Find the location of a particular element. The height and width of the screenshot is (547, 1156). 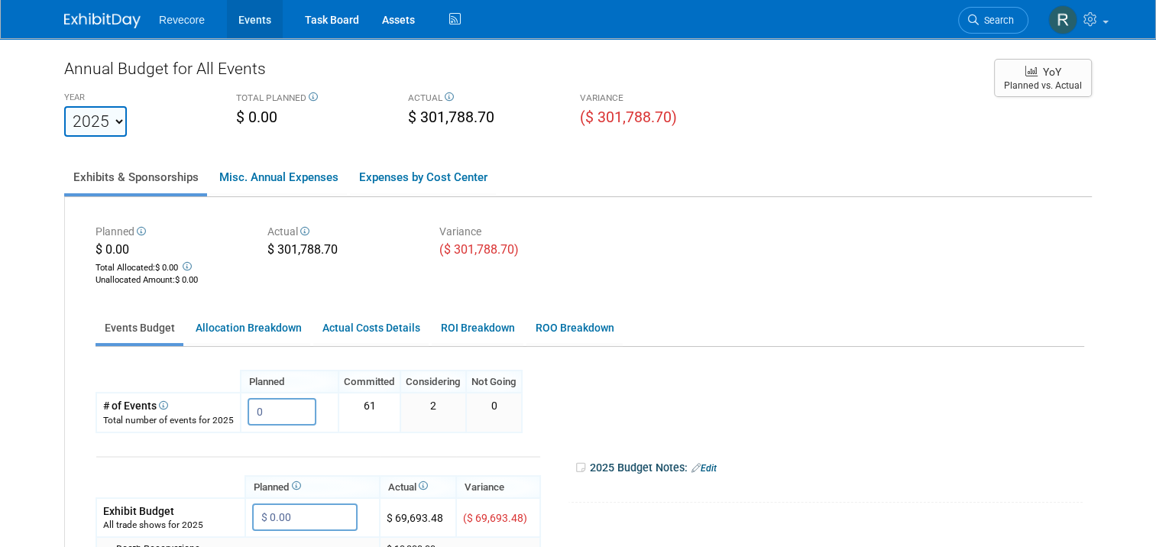

span: Unallocated Amount is located at coordinates (134, 280).